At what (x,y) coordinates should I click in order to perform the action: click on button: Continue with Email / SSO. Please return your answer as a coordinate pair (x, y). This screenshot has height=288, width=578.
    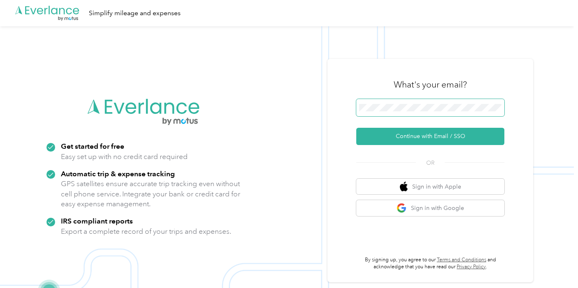
    Looking at the image, I should click on (430, 137).